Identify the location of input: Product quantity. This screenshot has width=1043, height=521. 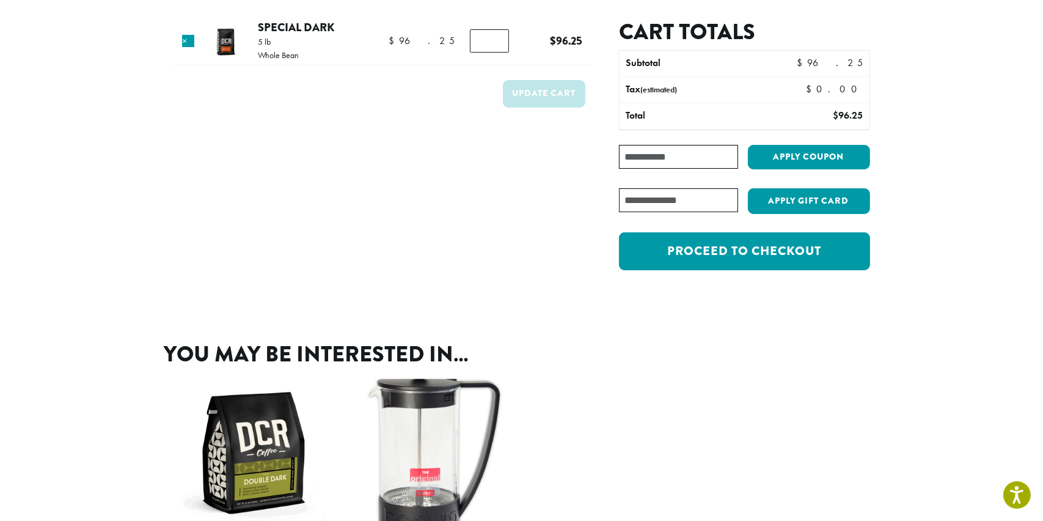
(489, 41).